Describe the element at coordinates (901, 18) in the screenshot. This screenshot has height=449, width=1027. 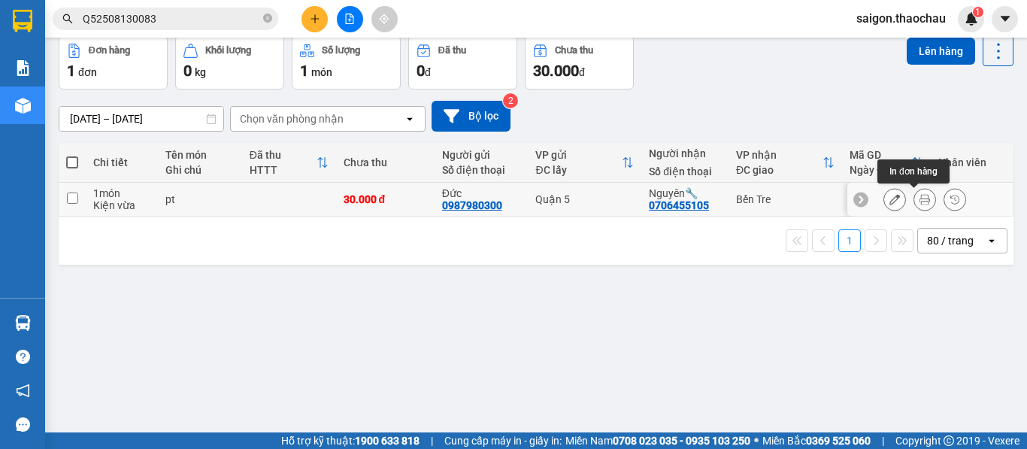
I see `span: saigon.thaochau` at that location.